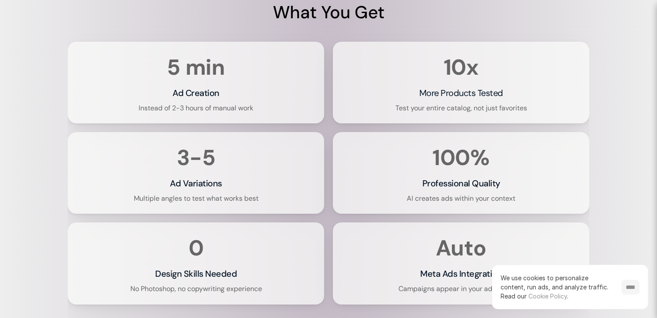 The image size is (657, 318). What do you see at coordinates (557, 287) in the screenshot?
I see `p: We use cookies to personalize content, run ads, and analyze traffic.` at bounding box center [557, 287].